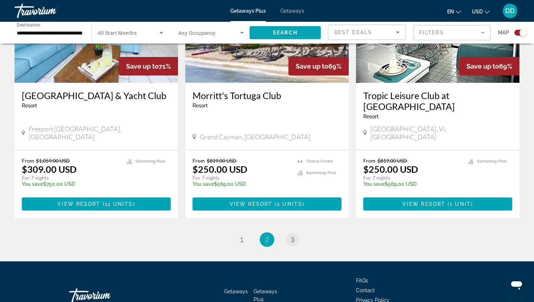  Describe the element at coordinates (481, 11) in the screenshot. I see `button: Change currency` at that location.